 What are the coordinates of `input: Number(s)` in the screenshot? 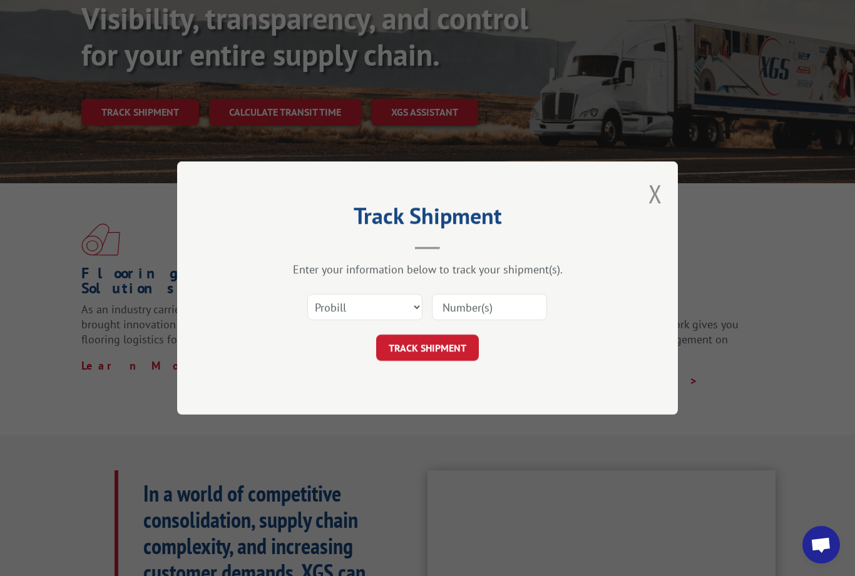 It's located at (489, 307).